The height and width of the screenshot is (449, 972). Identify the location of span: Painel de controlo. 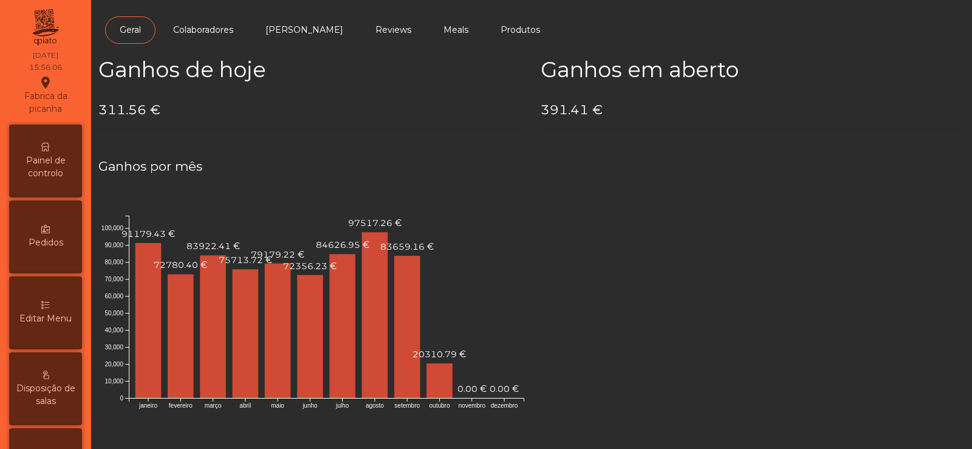
(46, 167).